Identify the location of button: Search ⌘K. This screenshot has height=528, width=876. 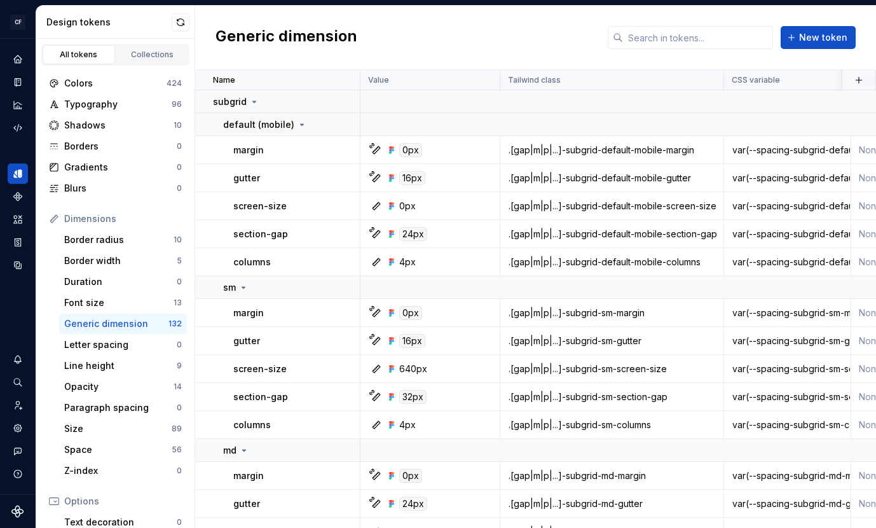
(18, 382).